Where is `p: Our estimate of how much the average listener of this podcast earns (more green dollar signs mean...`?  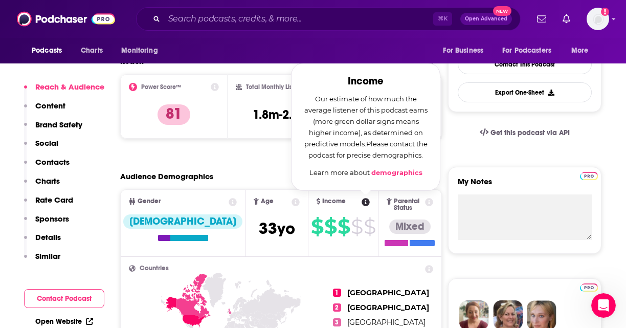 p: Our estimate of how much the average listener of this podcast earns (more green dollar signs mean... is located at coordinates (366, 127).